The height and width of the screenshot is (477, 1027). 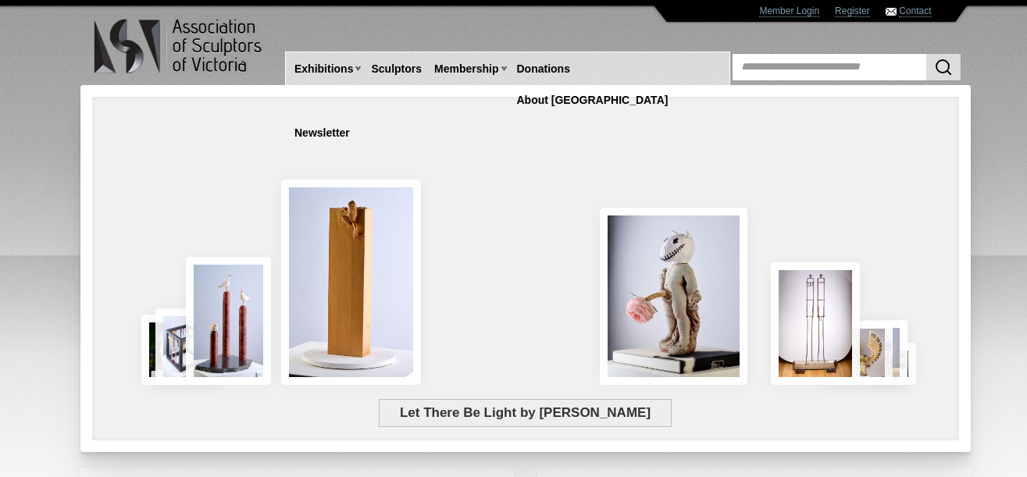 I want to click on img: Contact ASV, so click(x=891, y=12).